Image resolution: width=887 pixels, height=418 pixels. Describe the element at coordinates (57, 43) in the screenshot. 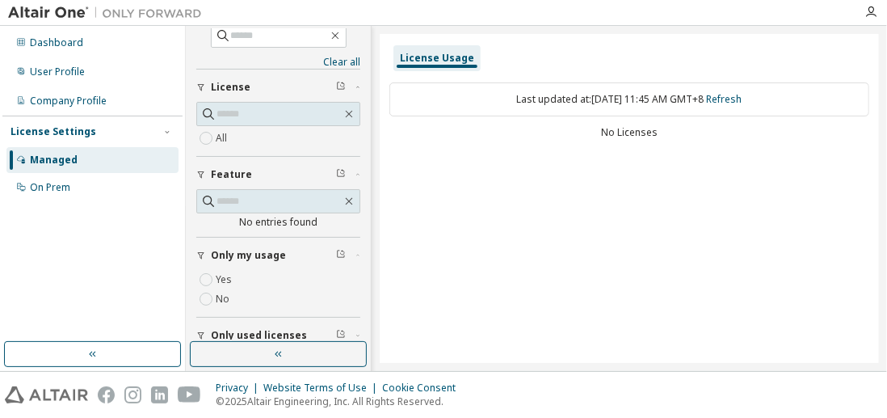

I see `div: Dashboard` at that location.